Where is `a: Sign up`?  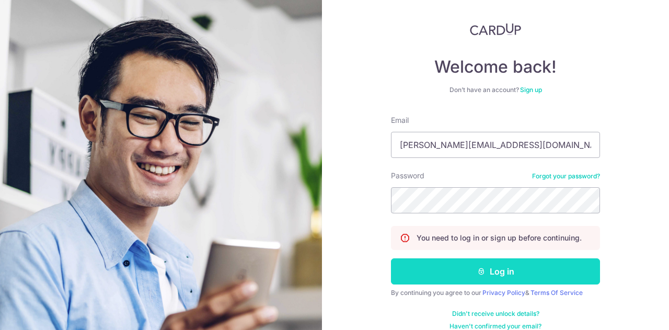
a: Sign up is located at coordinates (531, 89).